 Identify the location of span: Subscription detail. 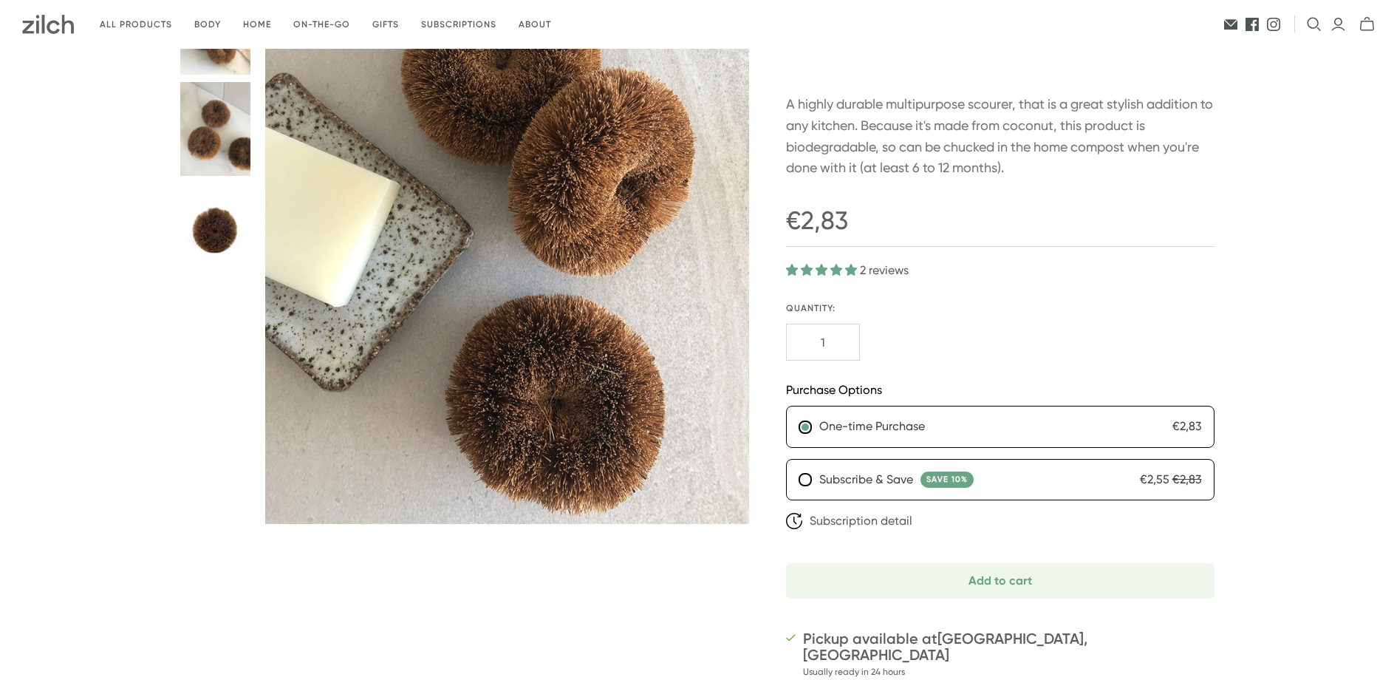
(860, 521).